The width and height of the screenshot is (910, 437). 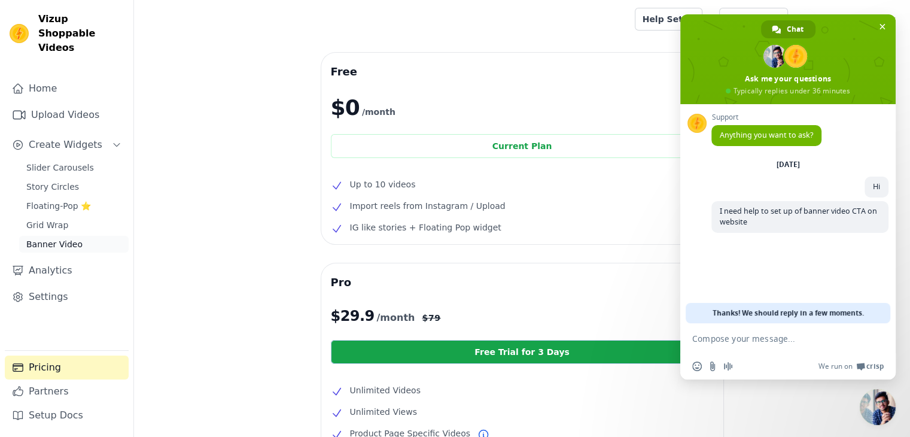 What do you see at coordinates (858, 19) in the screenshot?
I see `p: Al Suroor Markets` at bounding box center [858, 19].